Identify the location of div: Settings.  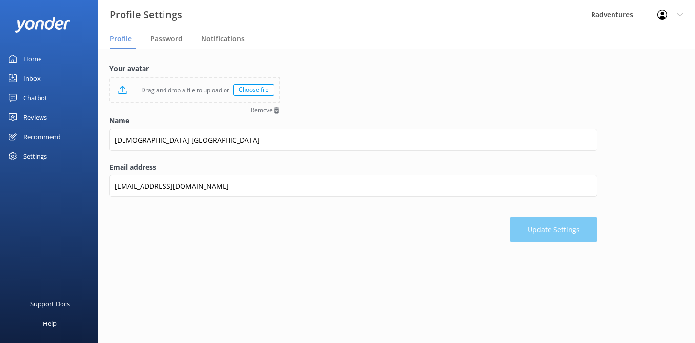
(35, 156).